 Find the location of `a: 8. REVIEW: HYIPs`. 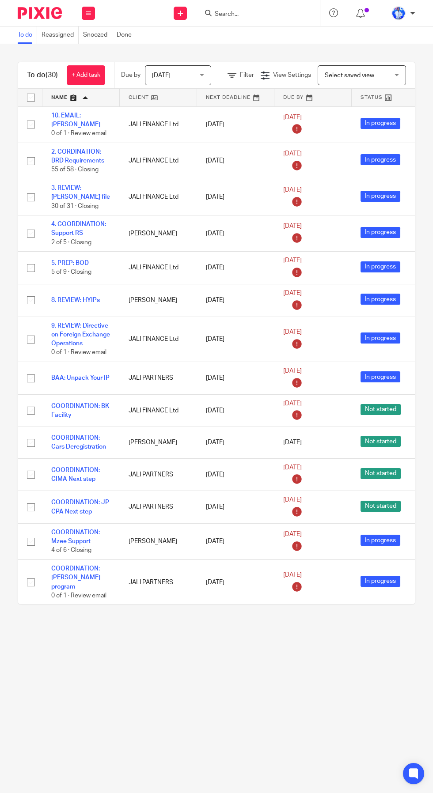

a: 8. REVIEW: HYIPs is located at coordinates (76, 300).